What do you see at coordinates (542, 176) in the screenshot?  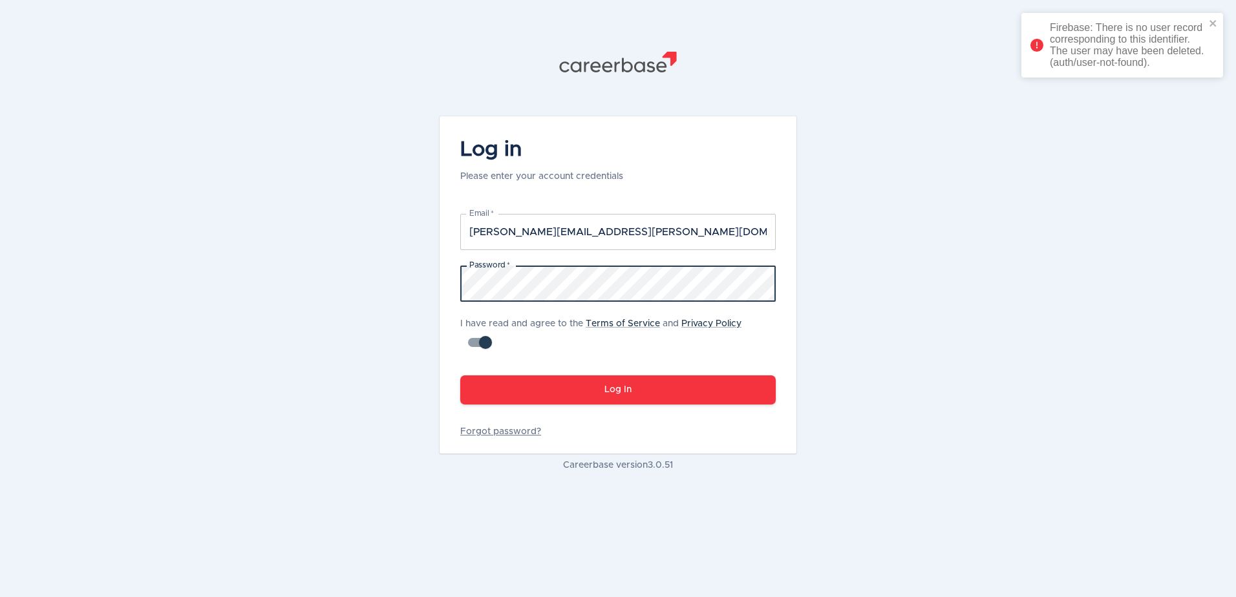 I see `p: Please enter your account credentials` at bounding box center [542, 176].